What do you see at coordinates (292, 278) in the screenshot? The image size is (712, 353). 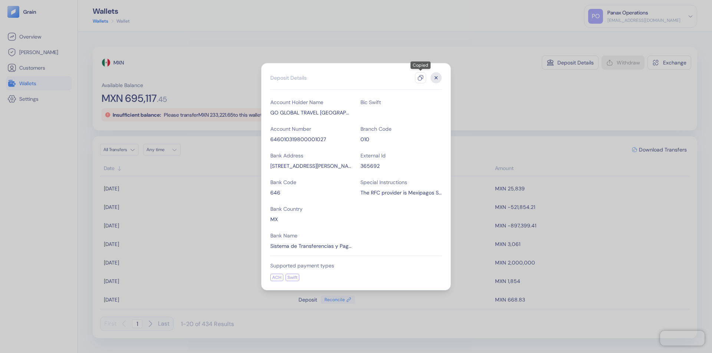 I see `div: Swift` at bounding box center [292, 278].